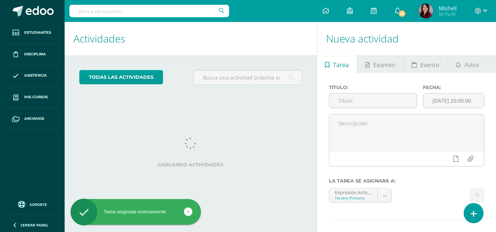  Describe the element at coordinates (354, 198) in the screenshot. I see `div: Tercero Primaria` at that location.